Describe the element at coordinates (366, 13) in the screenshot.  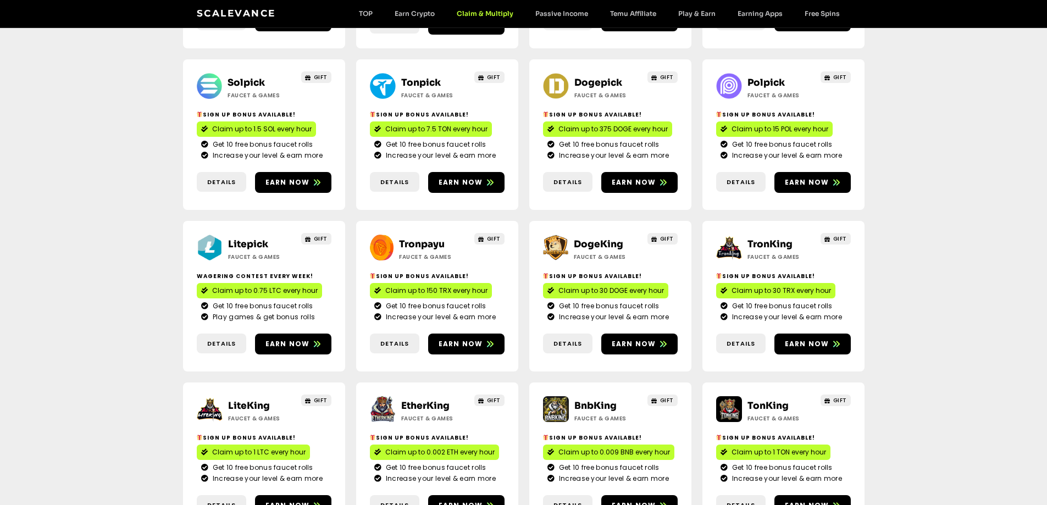
I see `a: TOP` at that location.